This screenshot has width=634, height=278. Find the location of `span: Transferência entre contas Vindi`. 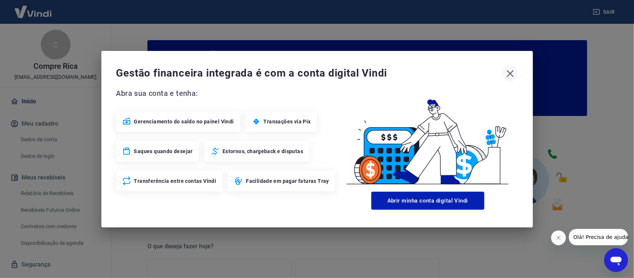

span: Transferência entre contas Vindi is located at coordinates (175, 181).